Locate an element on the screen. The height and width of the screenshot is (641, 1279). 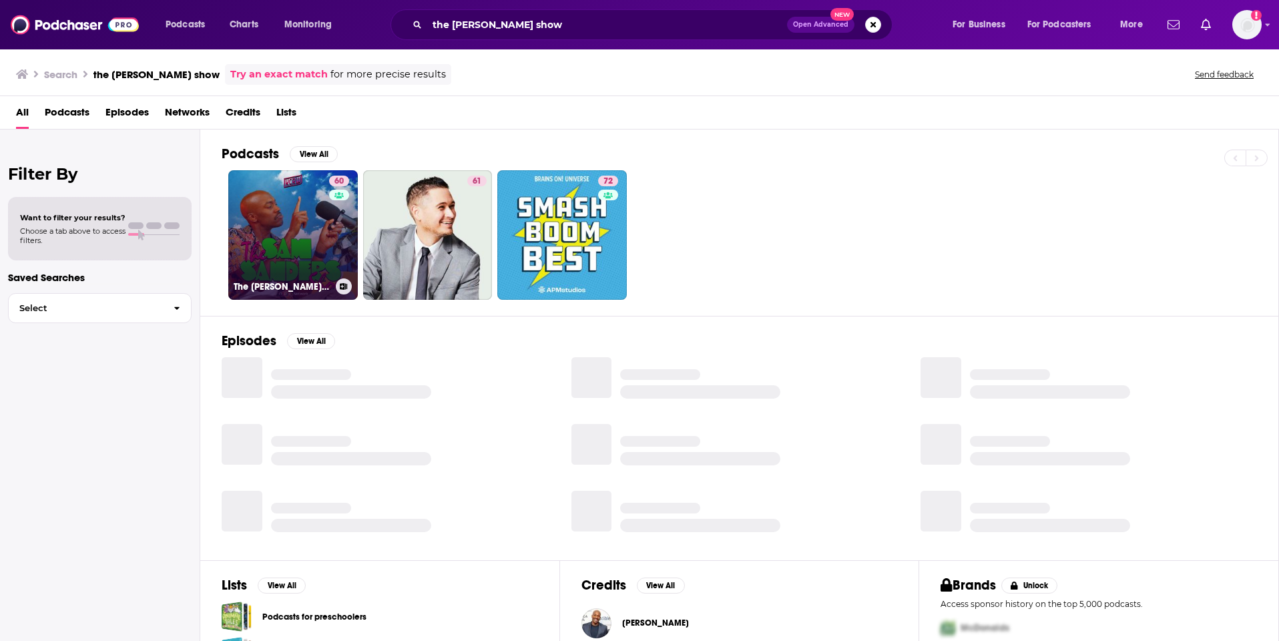
span: Lists is located at coordinates (286, 115).